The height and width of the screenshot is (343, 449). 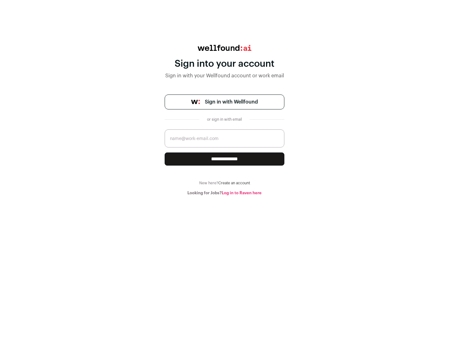 What do you see at coordinates (225, 120) in the screenshot?
I see `div: or sign in with email` at bounding box center [225, 120].